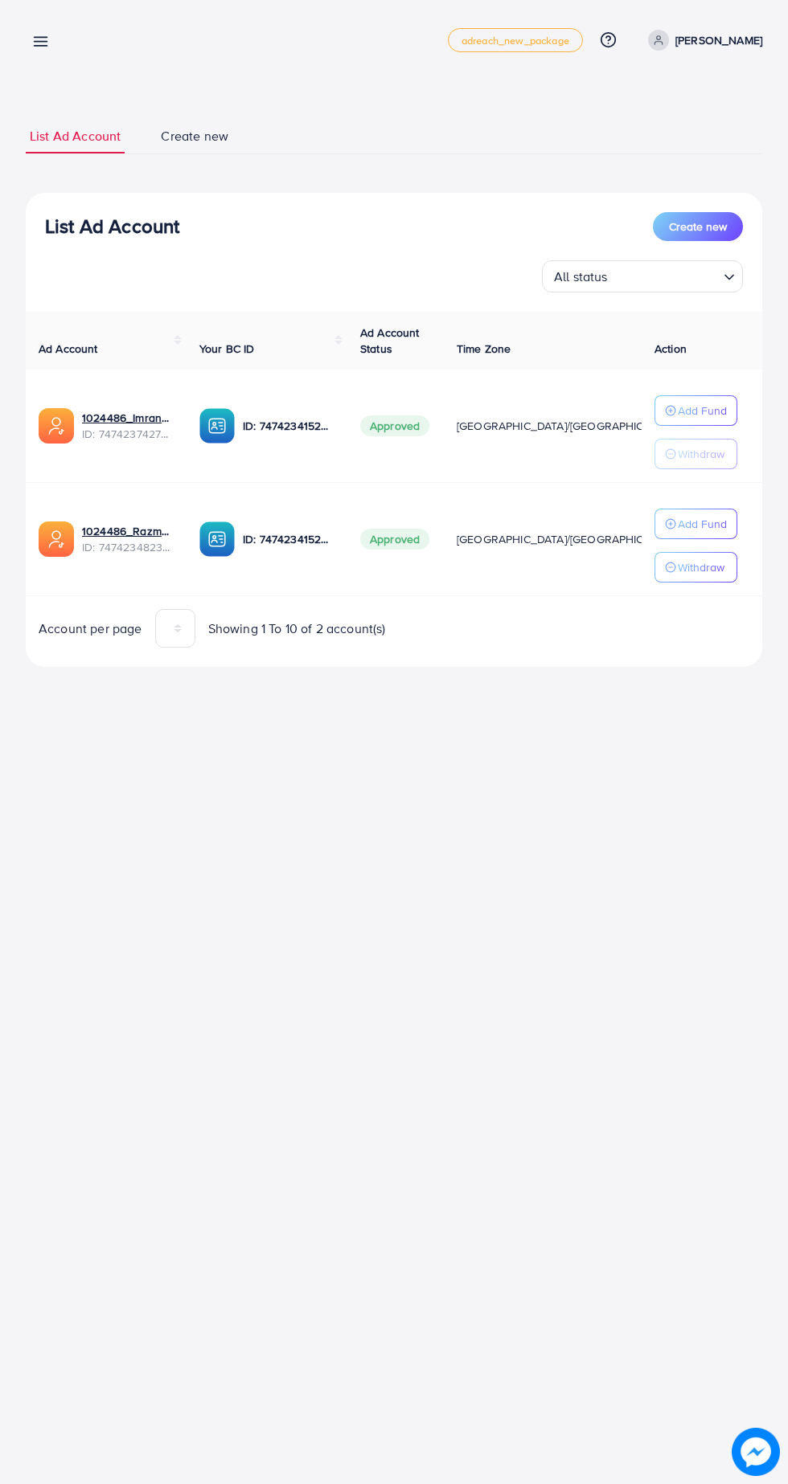 This screenshot has height=1484, width=788. I want to click on span: Showing 1 To 10 of 2 account(s), so click(297, 628).